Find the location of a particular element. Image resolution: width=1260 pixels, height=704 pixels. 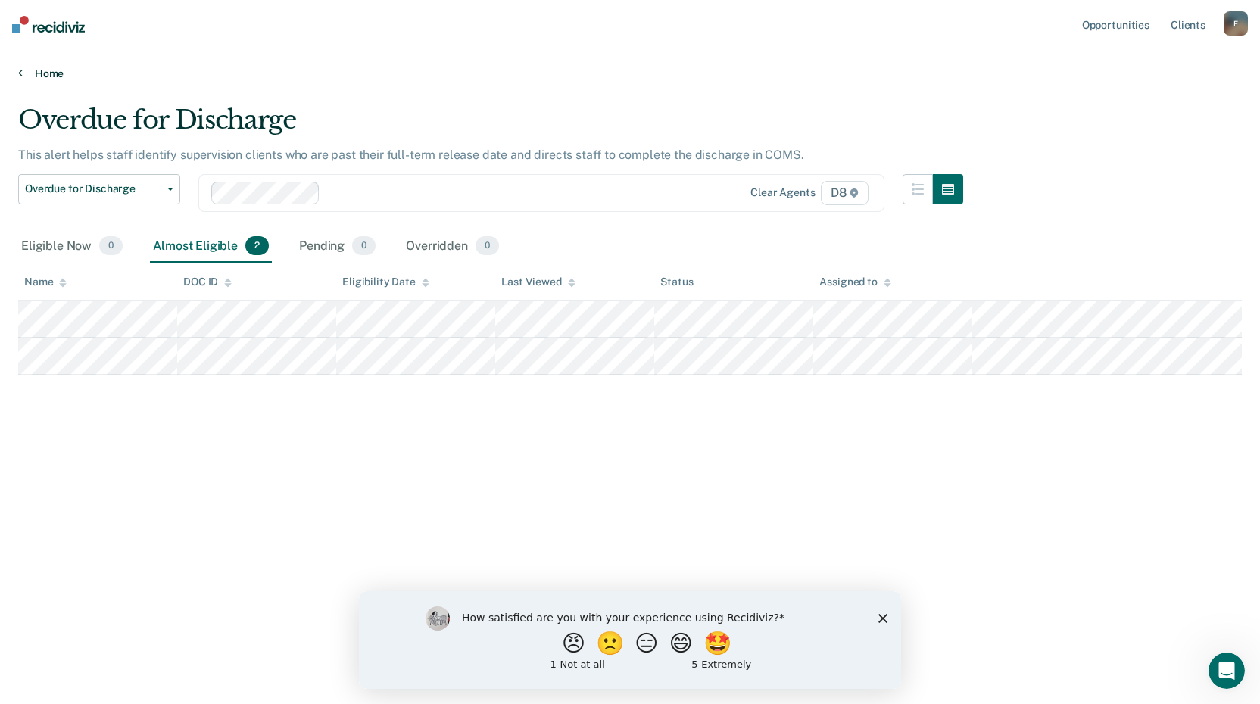

button: 5 is located at coordinates (360, 52).